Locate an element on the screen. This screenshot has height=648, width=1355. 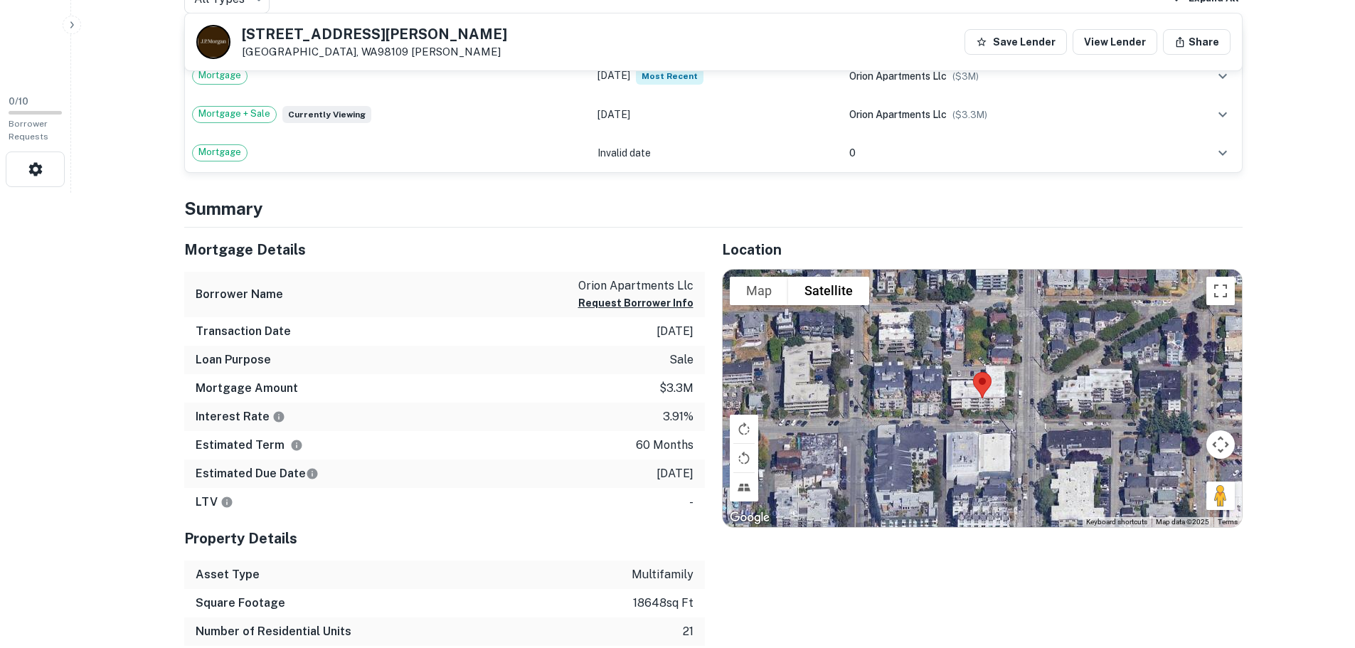
button: Map camera controls is located at coordinates (1221, 445).